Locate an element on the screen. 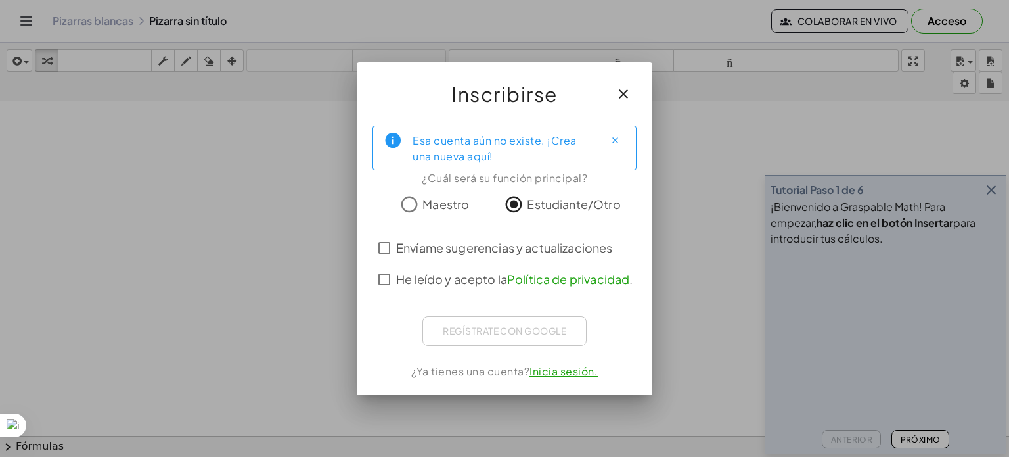 The height and width of the screenshot is (457, 1009). font: Política de privacidad is located at coordinates (568, 279).